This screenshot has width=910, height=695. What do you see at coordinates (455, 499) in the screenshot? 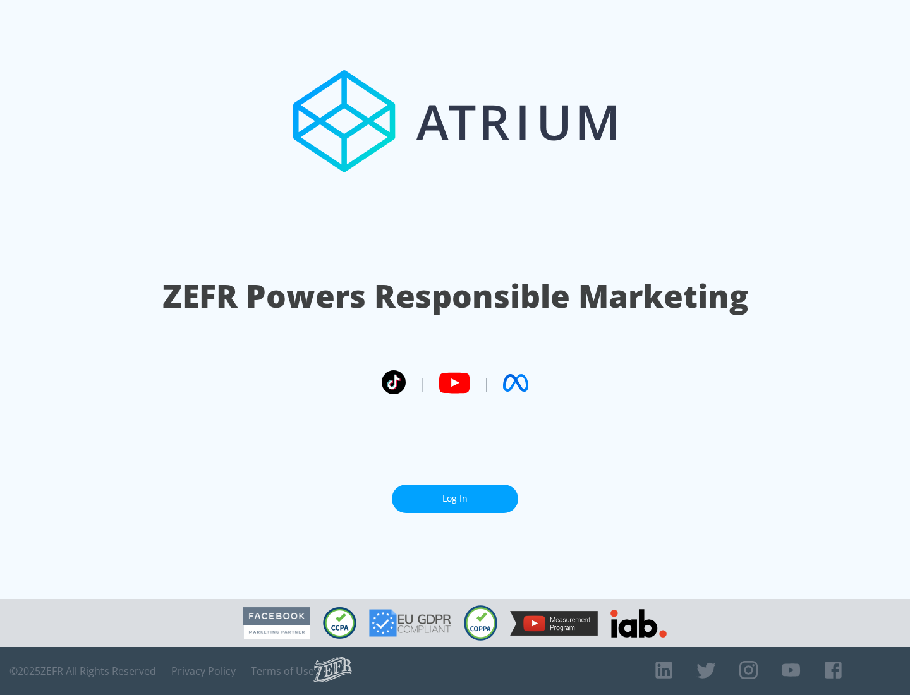
I see `a: Log In` at bounding box center [455, 499].